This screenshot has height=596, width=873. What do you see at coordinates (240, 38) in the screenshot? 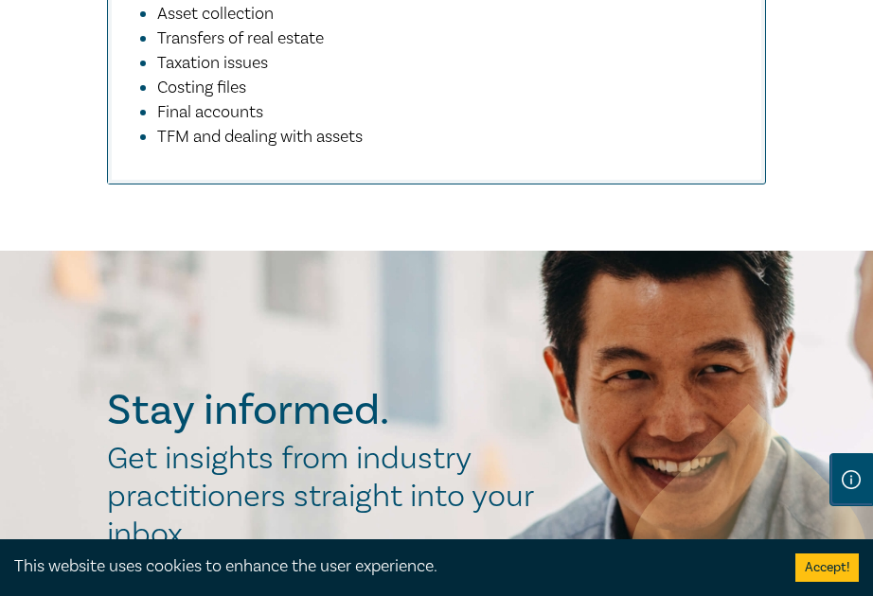
I see `span: Transfers of real estate` at bounding box center [240, 38].